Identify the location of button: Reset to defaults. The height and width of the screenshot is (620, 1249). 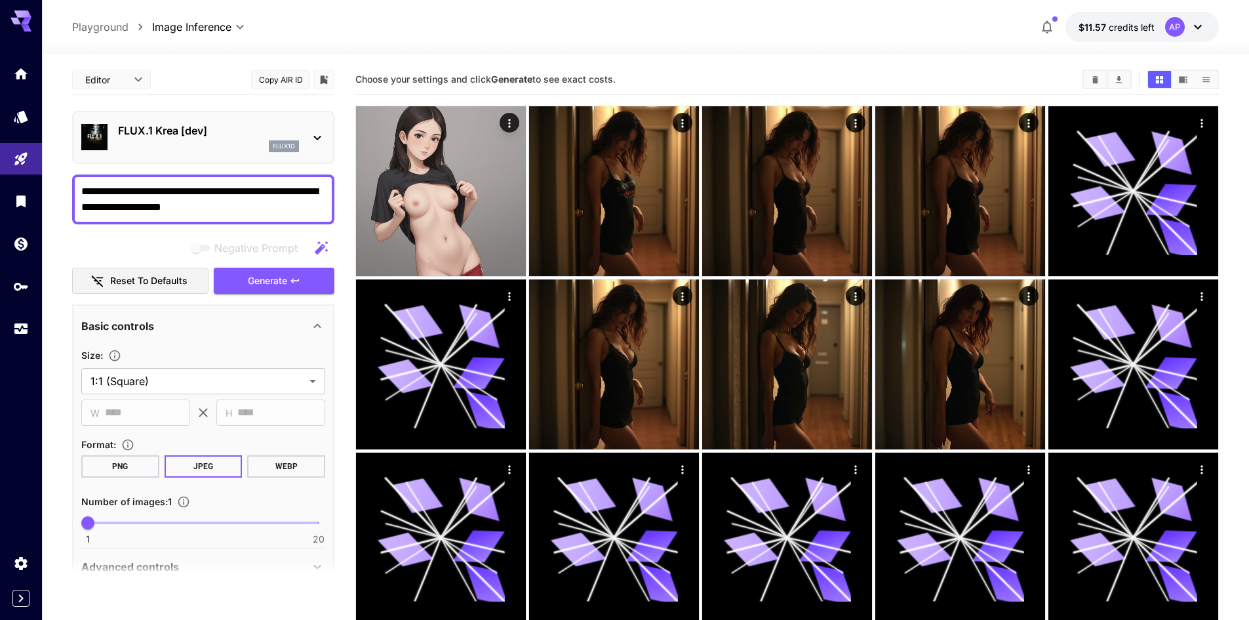
(140, 281).